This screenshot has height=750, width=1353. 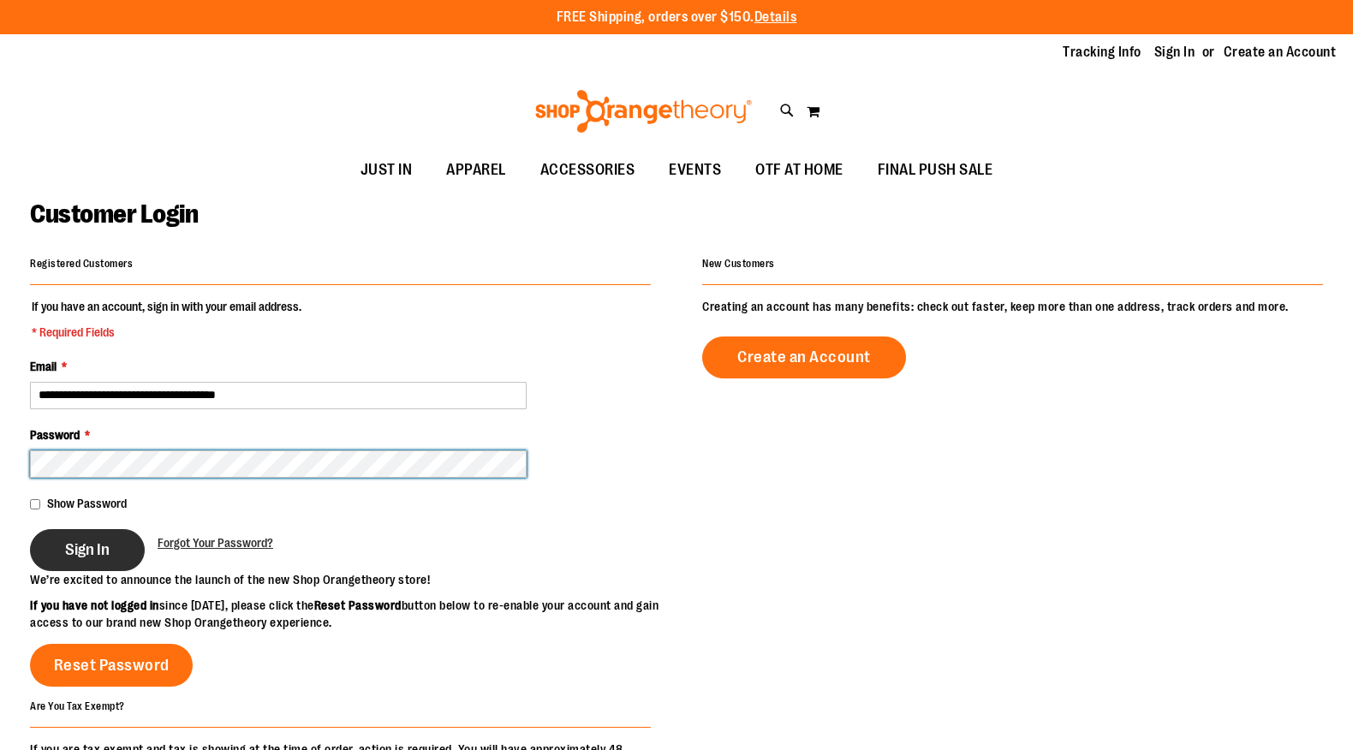 I want to click on span: Reset Password, so click(x=111, y=665).